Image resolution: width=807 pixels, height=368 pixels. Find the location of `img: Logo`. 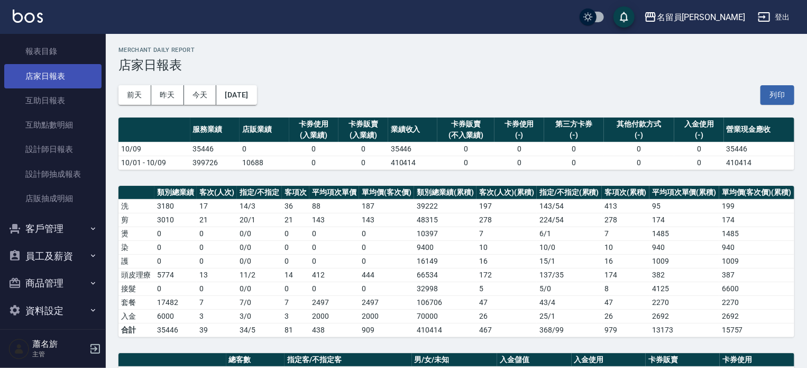

img: Logo is located at coordinates (27, 16).